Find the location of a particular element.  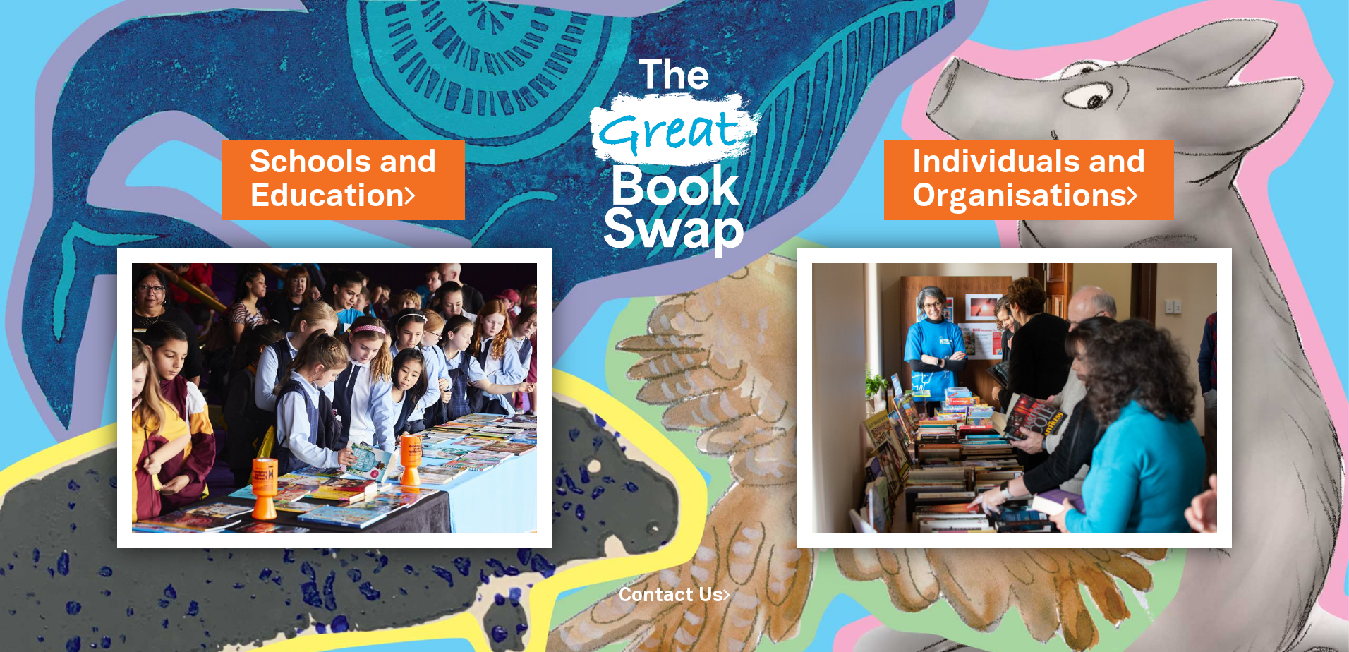

a: Schools andEducation is located at coordinates (343, 179).